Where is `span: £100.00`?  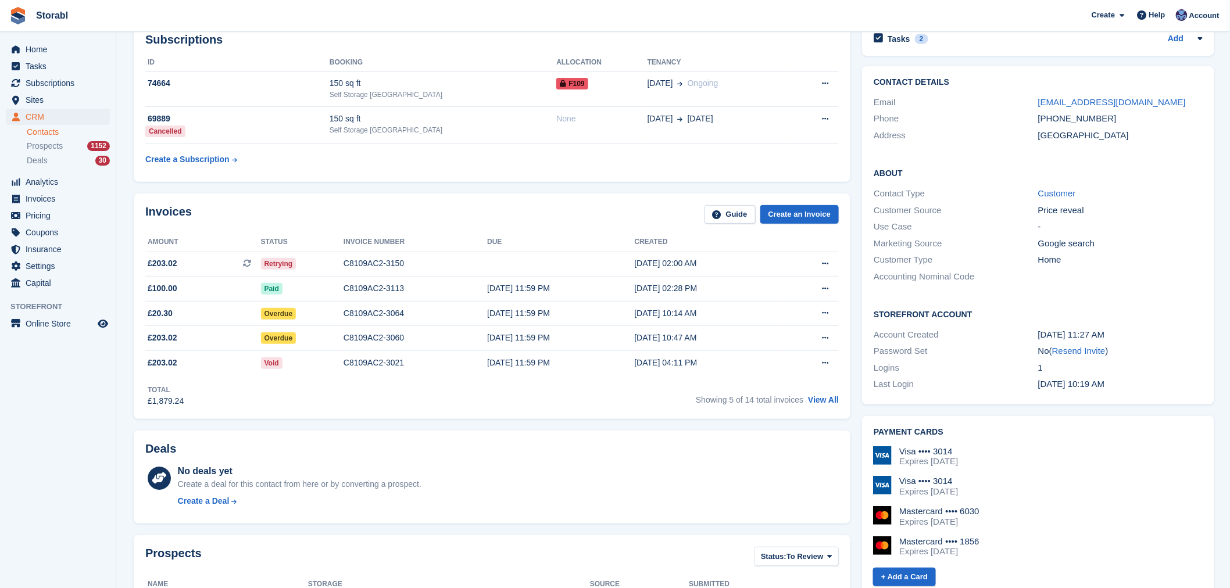
span: £100.00 is located at coordinates (162, 288).